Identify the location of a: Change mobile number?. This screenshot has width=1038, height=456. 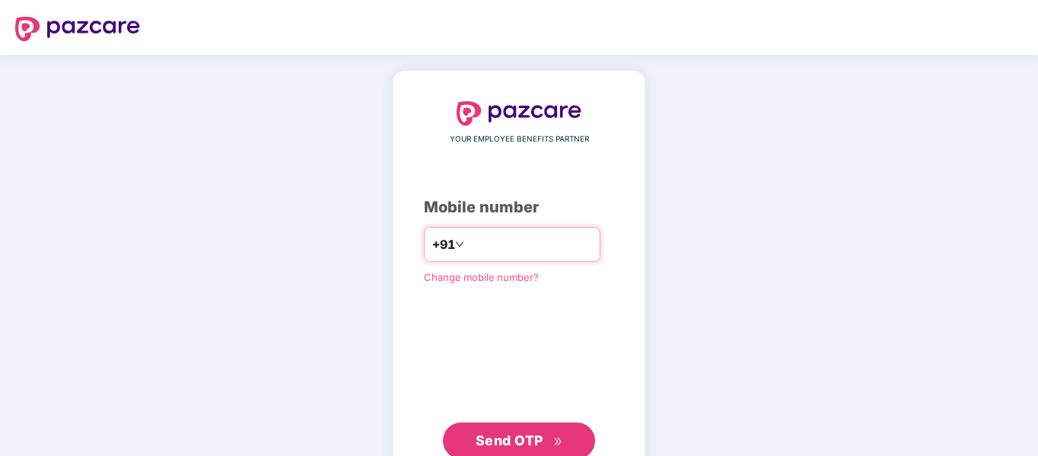
(481, 277).